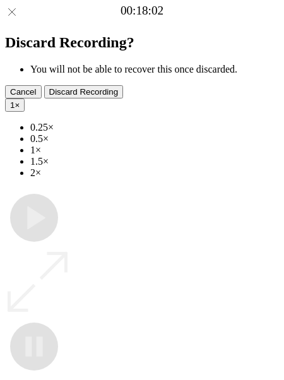  Describe the element at coordinates (155, 161) in the screenshot. I see `li: 1.5×` at that location.